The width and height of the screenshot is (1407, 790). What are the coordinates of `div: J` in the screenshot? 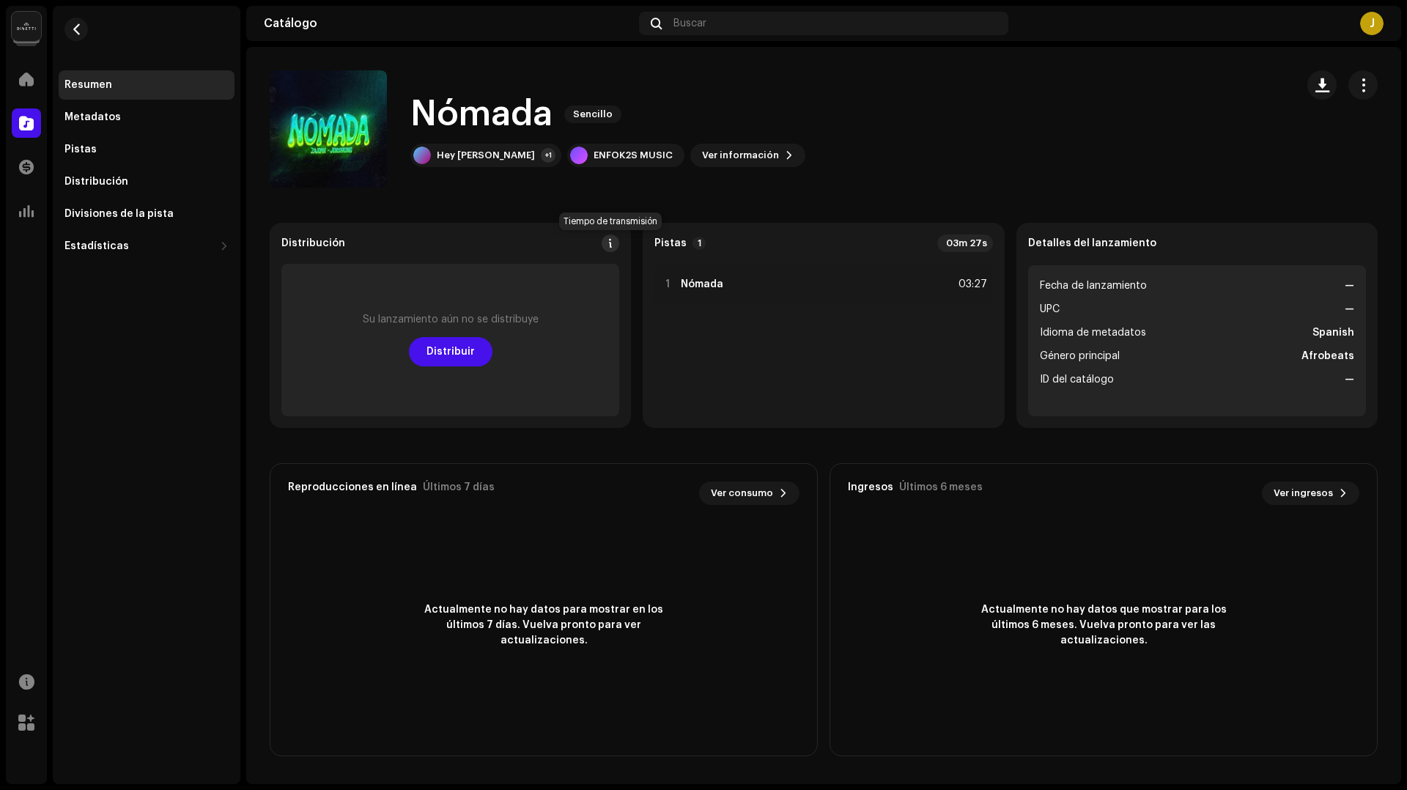 It's located at (1372, 23).